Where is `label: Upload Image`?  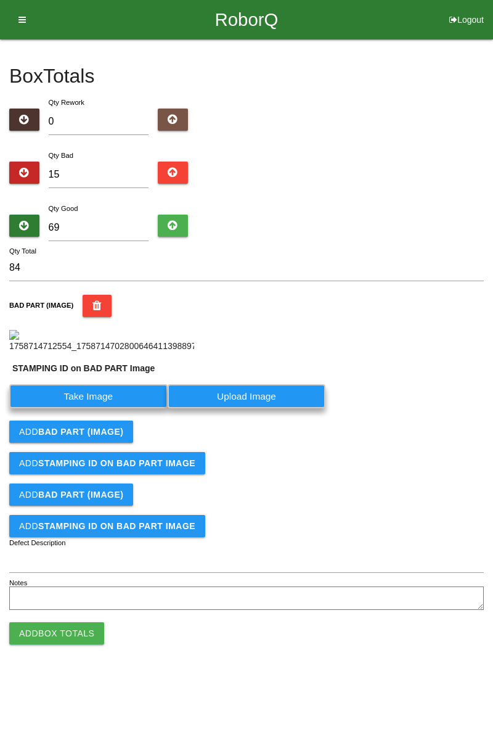
label: Upload Image is located at coordinates (247, 396).